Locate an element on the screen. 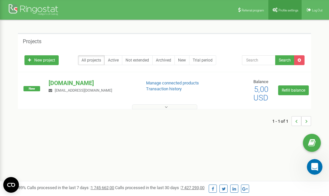  button: Search is located at coordinates (285, 60).